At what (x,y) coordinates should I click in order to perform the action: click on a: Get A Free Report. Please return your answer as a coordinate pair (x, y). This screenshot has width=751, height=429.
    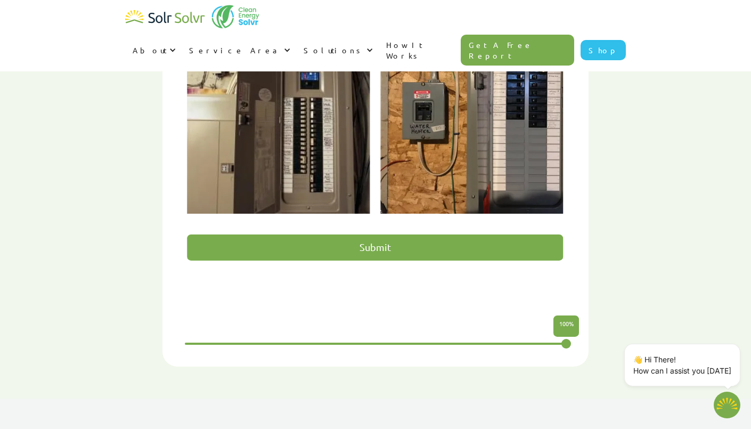
    Looking at the image, I should click on (517, 50).